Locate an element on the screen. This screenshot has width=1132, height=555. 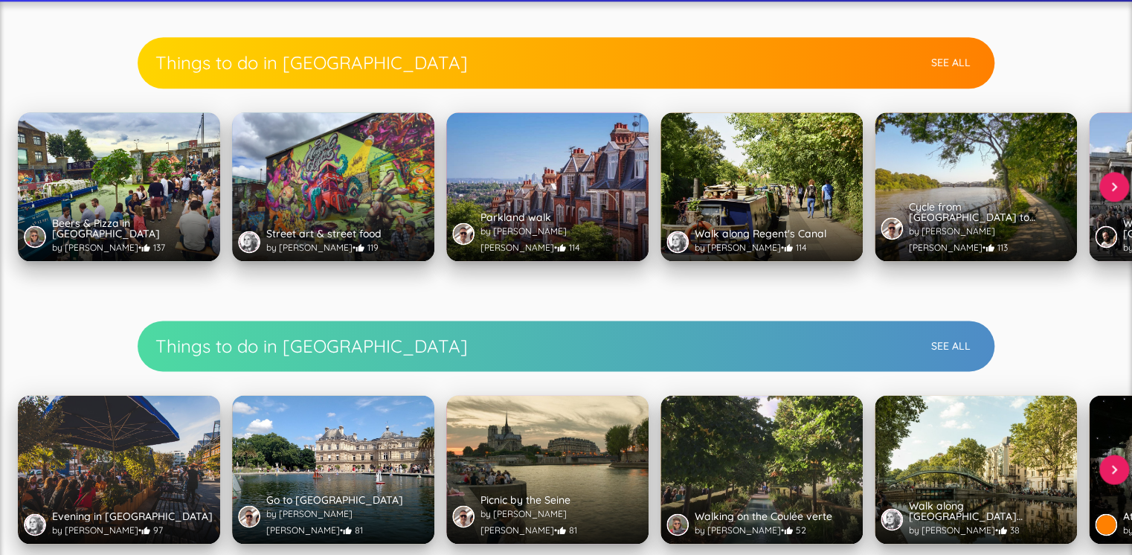
h3: Parkland walk is located at coordinates (515, 217).